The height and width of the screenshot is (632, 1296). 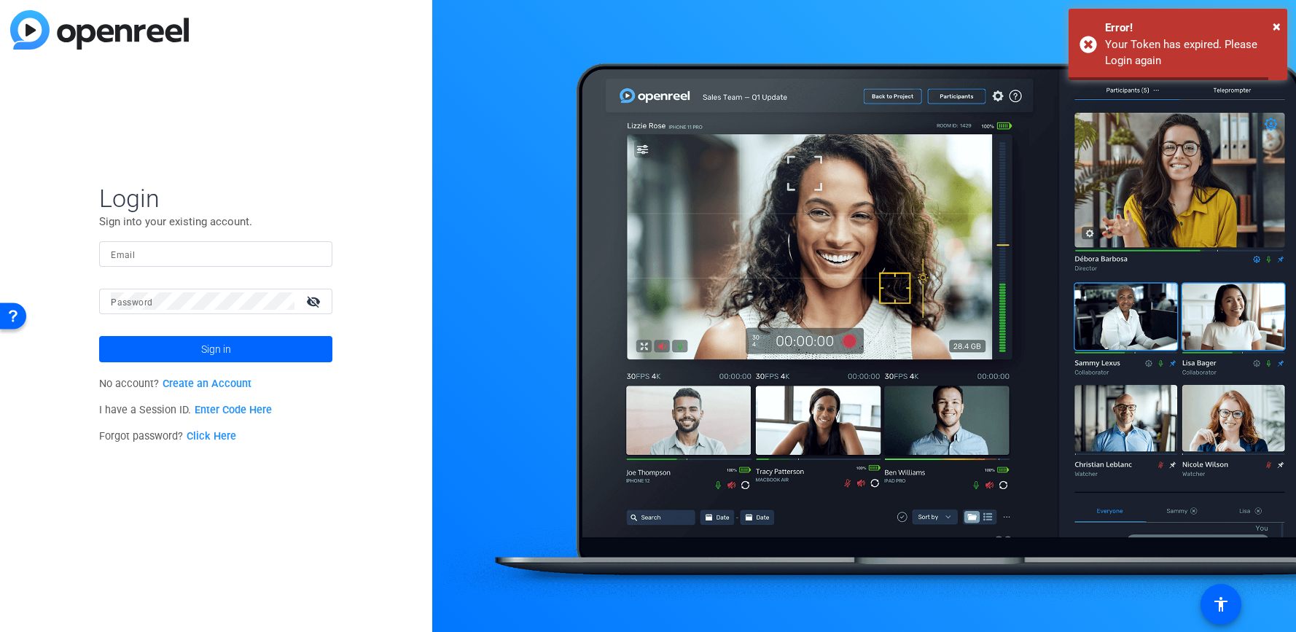 What do you see at coordinates (185, 410) in the screenshot?
I see `span: I have a Session ID.` at bounding box center [185, 410].